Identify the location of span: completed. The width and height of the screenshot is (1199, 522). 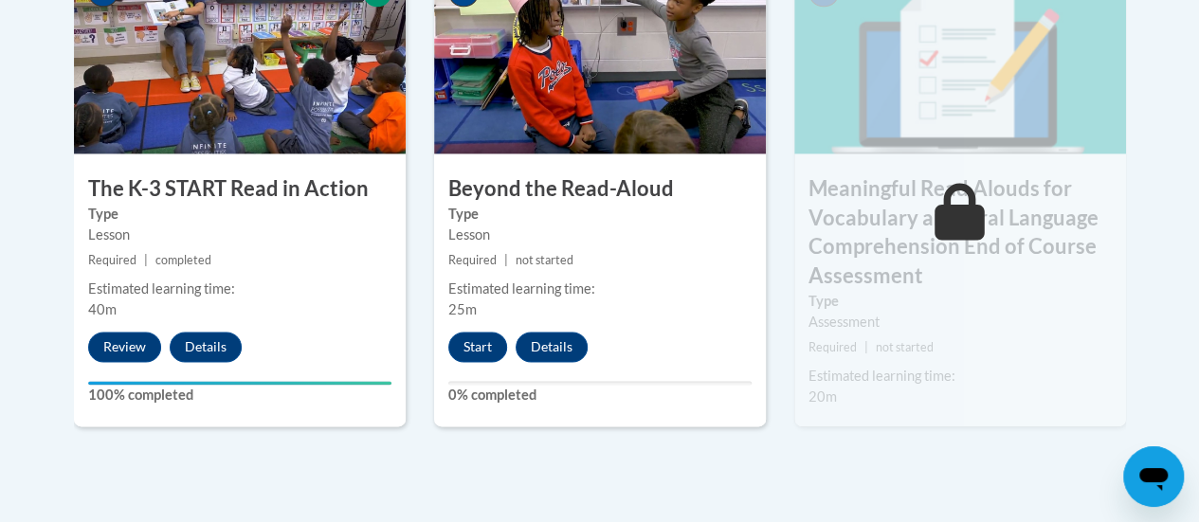
(183, 260).